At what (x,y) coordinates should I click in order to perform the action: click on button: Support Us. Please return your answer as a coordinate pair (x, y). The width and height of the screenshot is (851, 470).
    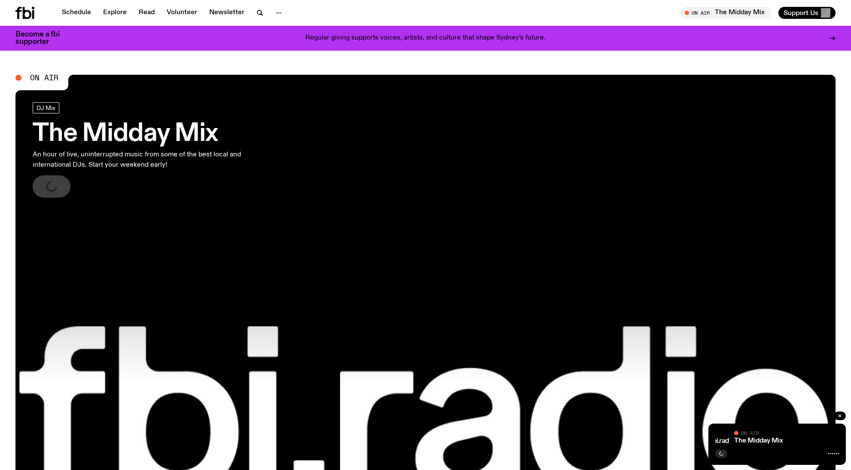
    Looking at the image, I should click on (807, 13).